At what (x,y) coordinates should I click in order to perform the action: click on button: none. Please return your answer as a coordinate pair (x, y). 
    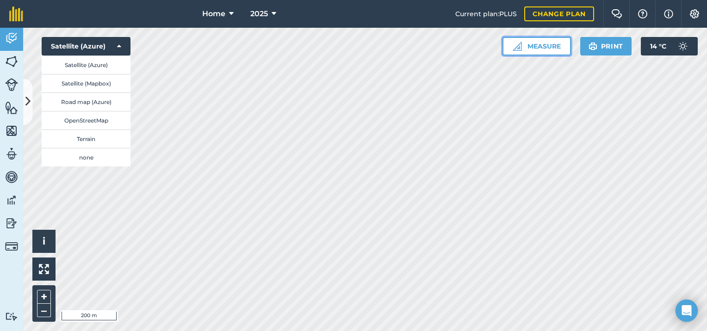
    Looking at the image, I should click on (86, 157).